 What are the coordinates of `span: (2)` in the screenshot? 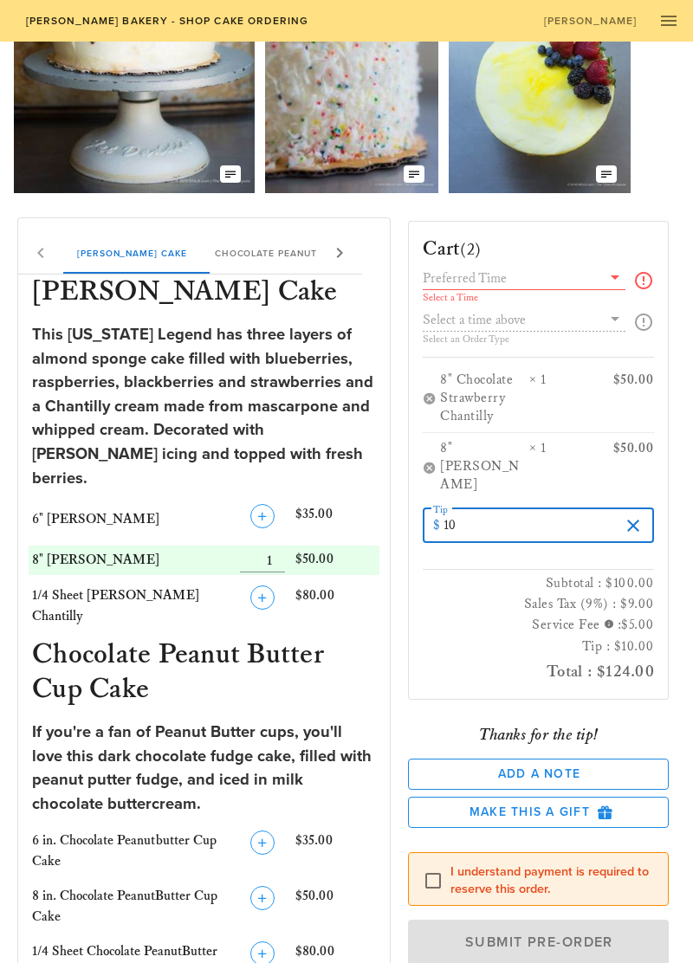 It's located at (470, 249).